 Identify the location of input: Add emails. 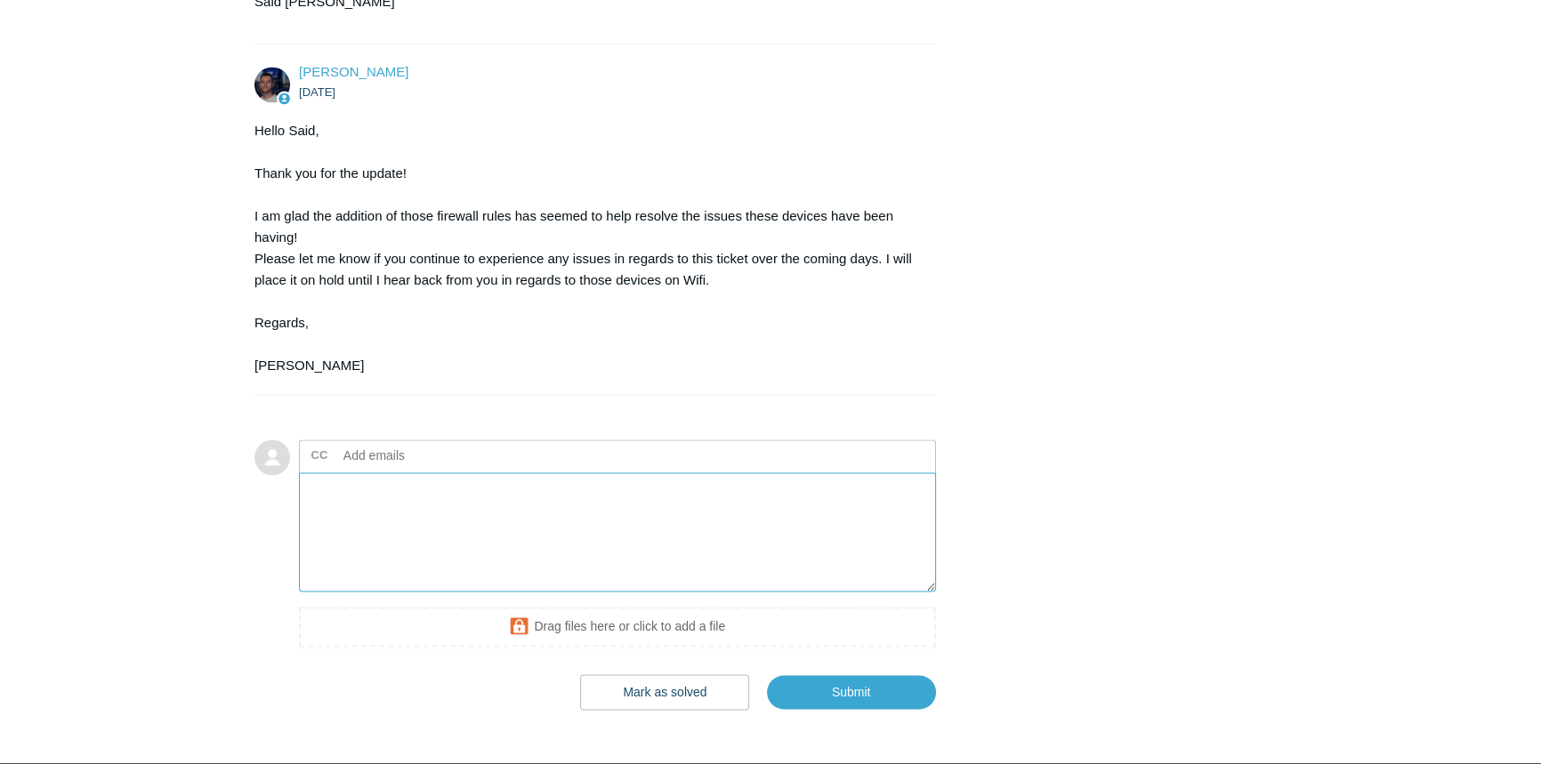
(431, 456).